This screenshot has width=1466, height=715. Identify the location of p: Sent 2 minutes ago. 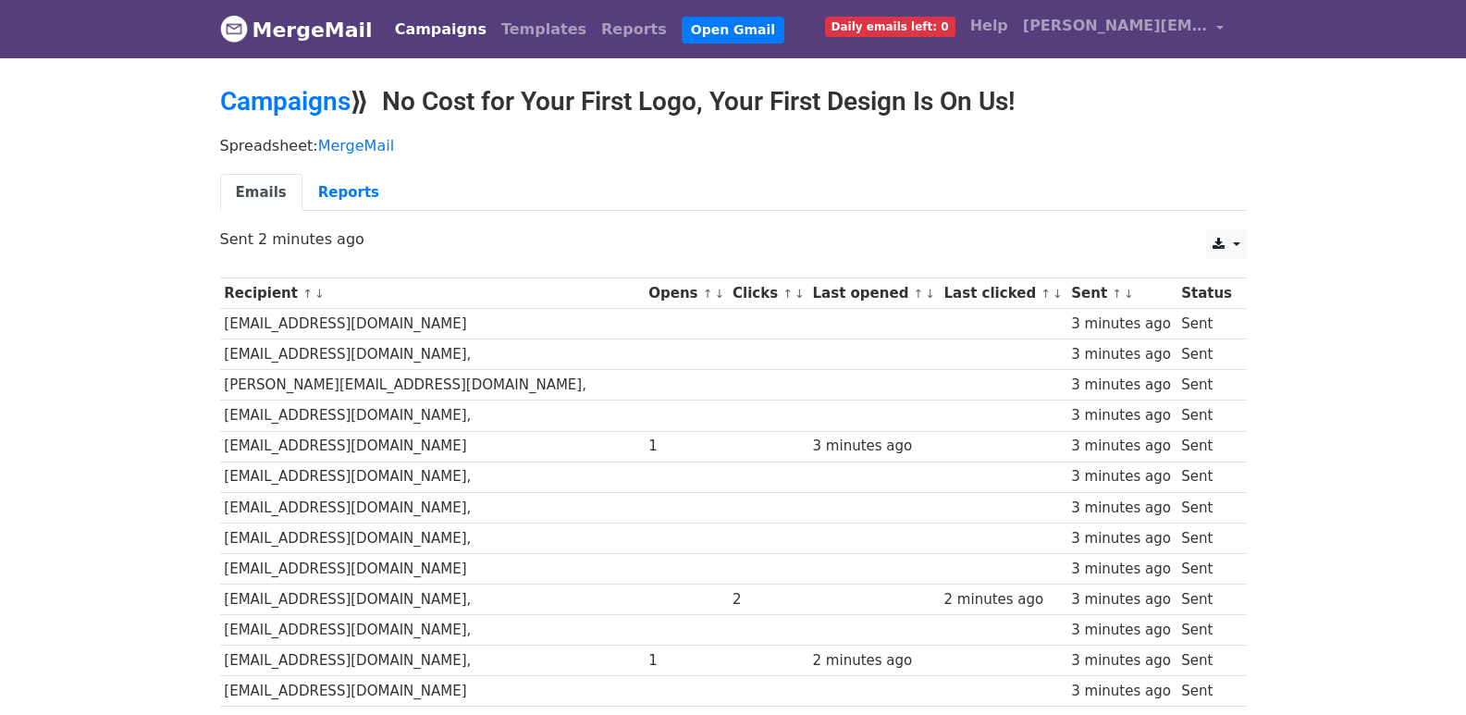
(734, 239).